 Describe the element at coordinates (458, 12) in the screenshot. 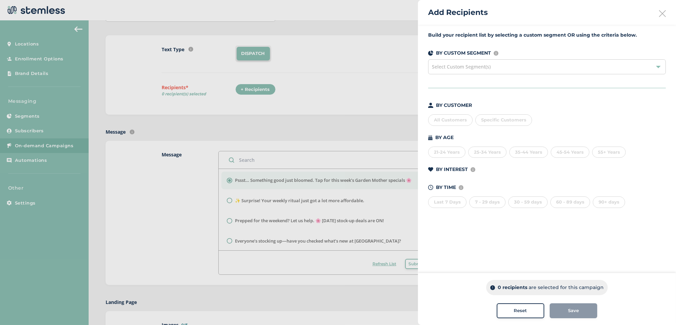

I see `h2: Add Recipients` at that location.